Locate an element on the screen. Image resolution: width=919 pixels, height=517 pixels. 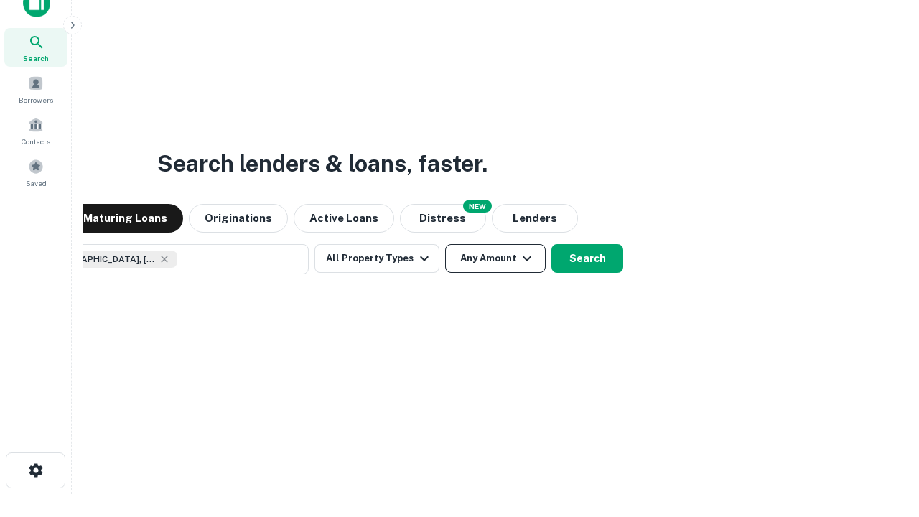
div: NEW is located at coordinates (478, 206).